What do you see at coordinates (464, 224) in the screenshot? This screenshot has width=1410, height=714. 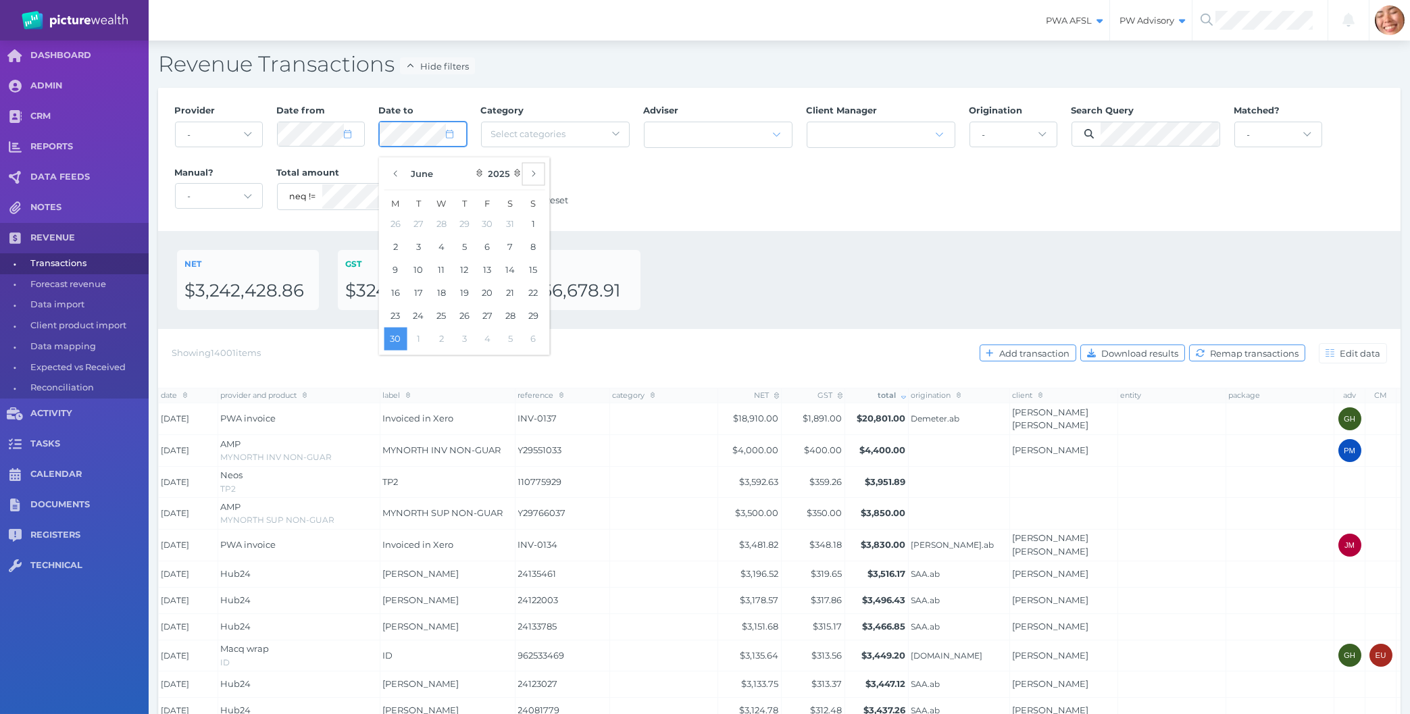 I see `button: 29` at bounding box center [464, 224].